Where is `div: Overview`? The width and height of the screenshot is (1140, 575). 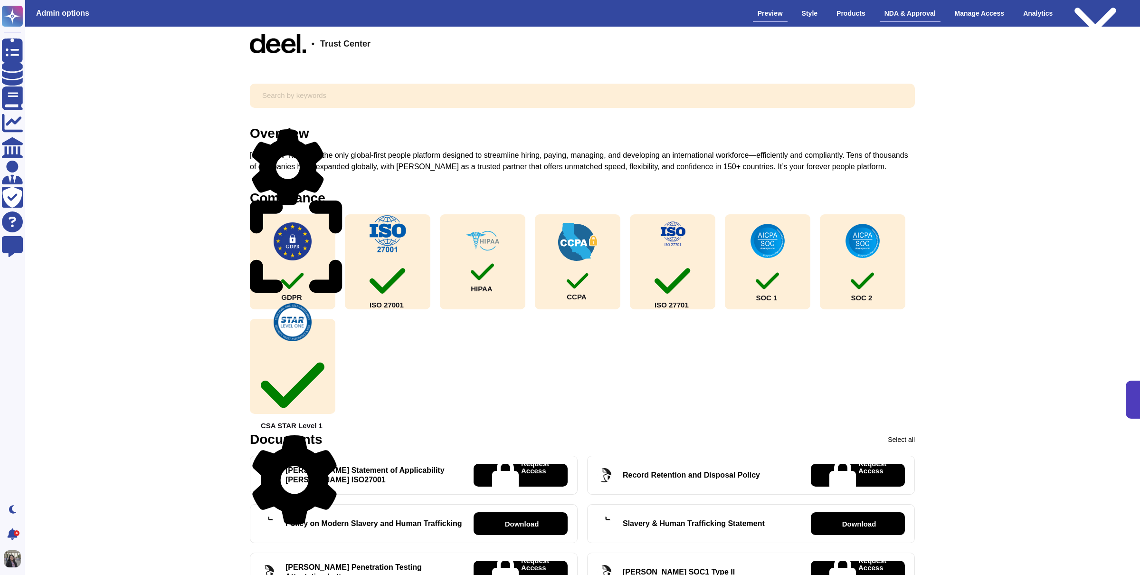
div: Overview is located at coordinates (279, 133).